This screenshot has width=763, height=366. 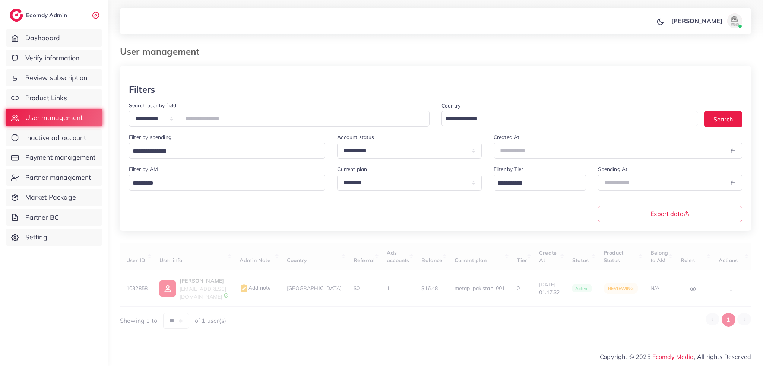 What do you see at coordinates (669, 214) in the screenshot?
I see `span: Export data` at bounding box center [669, 214].